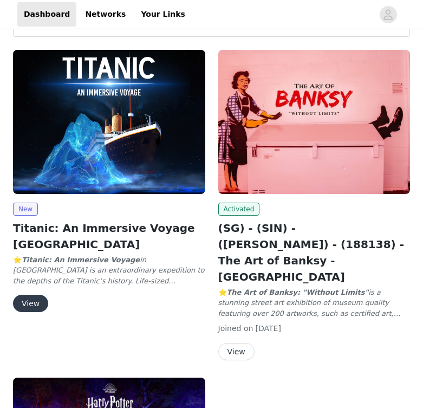  I want to click on div: avatar, so click(388, 15).